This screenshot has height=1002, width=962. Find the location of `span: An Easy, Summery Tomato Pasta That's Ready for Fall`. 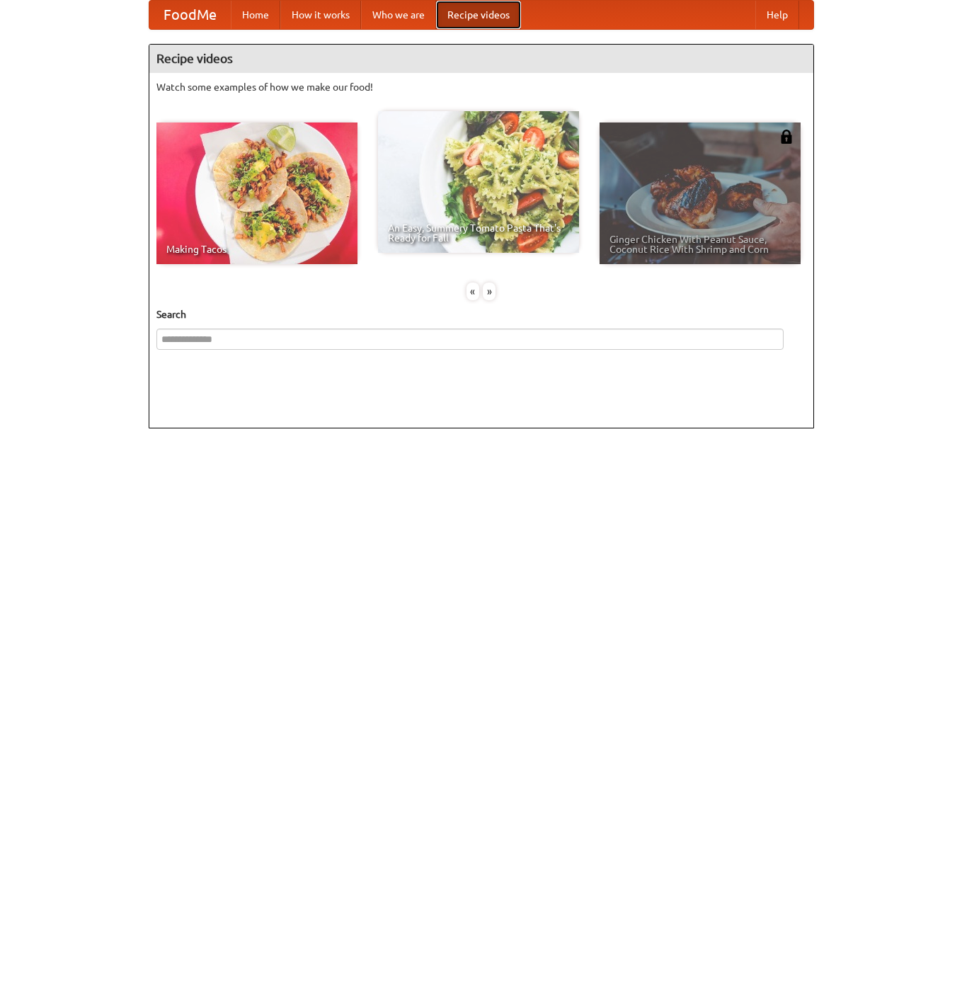

span: An Easy, Summery Tomato Pasta That's Ready for Fall is located at coordinates (479, 233).